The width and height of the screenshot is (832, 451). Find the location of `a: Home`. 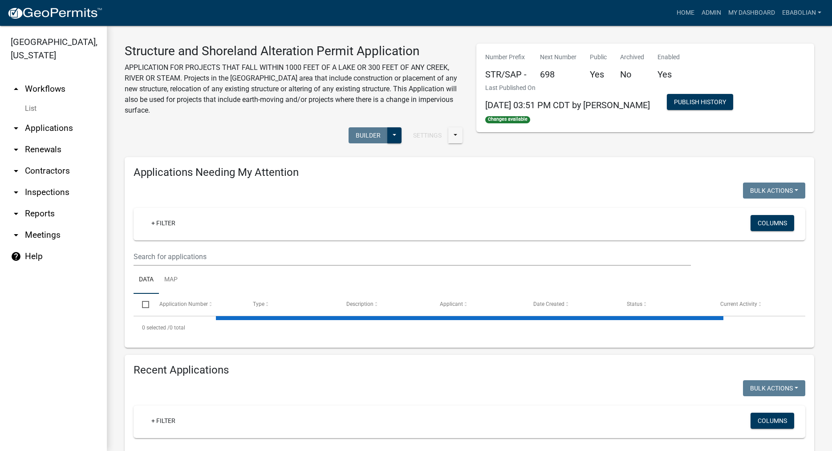

a: Home is located at coordinates (685, 13).